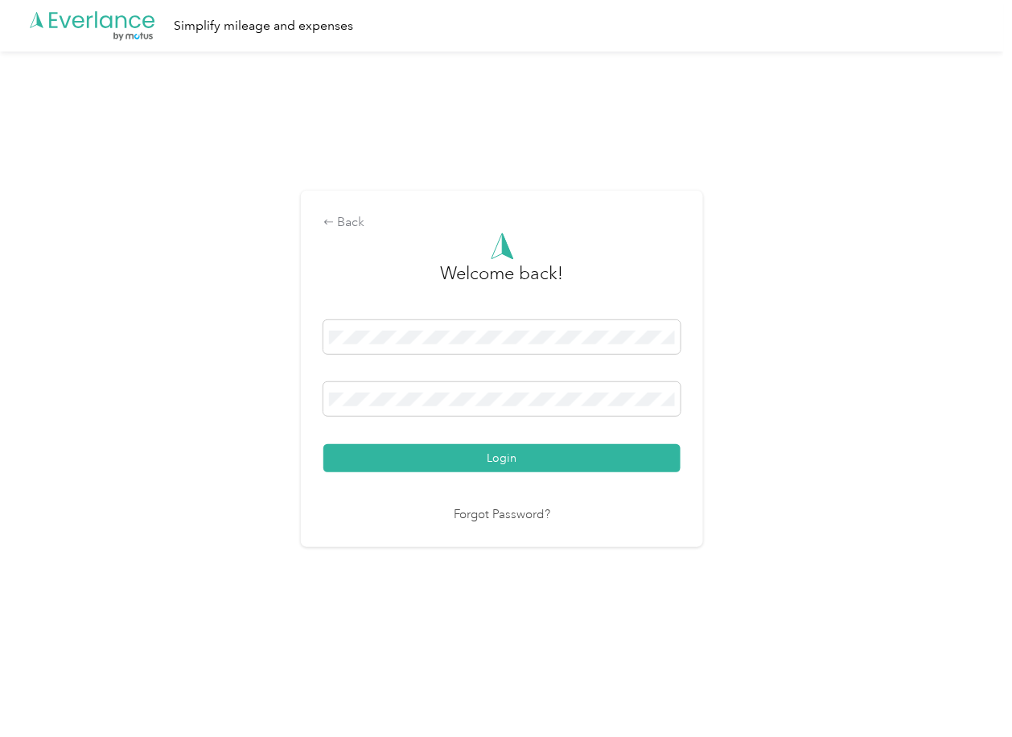 This screenshot has width=1012, height=737. I want to click on div: Back, so click(502, 223).